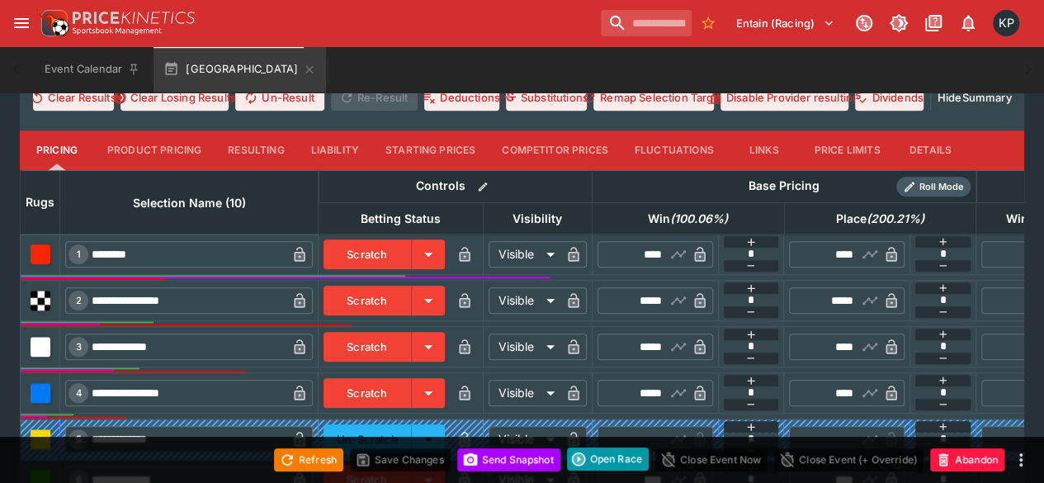  Describe the element at coordinates (374, 97) in the screenshot. I see `span: Re-Result` at that location.